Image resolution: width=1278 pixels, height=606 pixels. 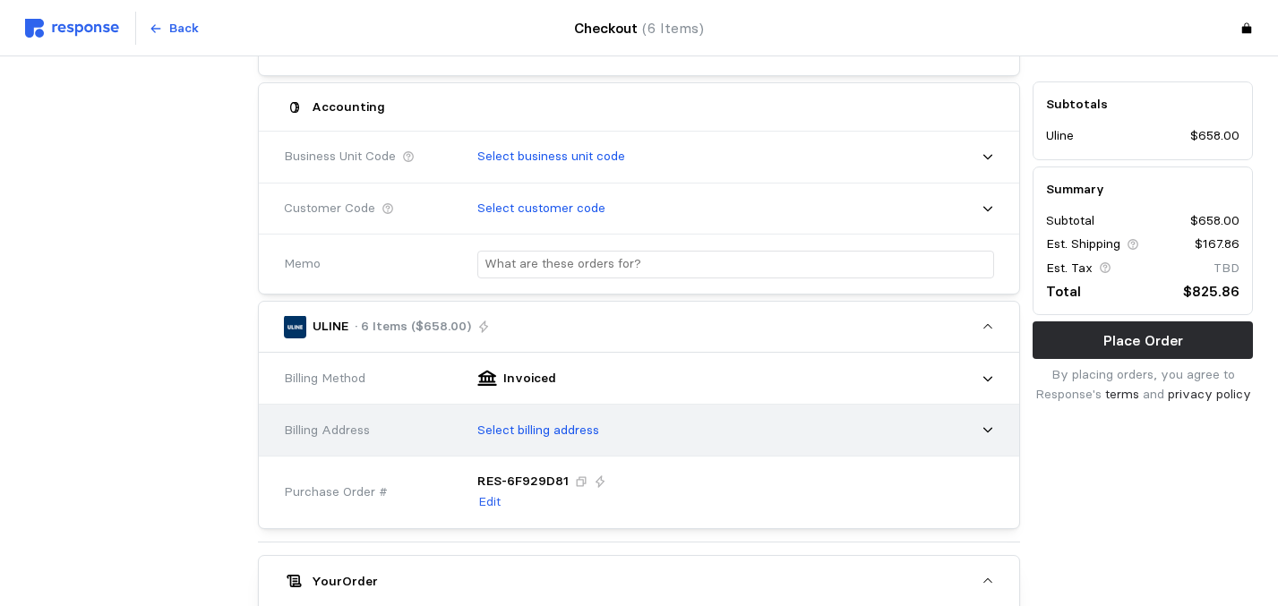 What do you see at coordinates (184, 29) in the screenshot?
I see `p: Back` at bounding box center [184, 29].